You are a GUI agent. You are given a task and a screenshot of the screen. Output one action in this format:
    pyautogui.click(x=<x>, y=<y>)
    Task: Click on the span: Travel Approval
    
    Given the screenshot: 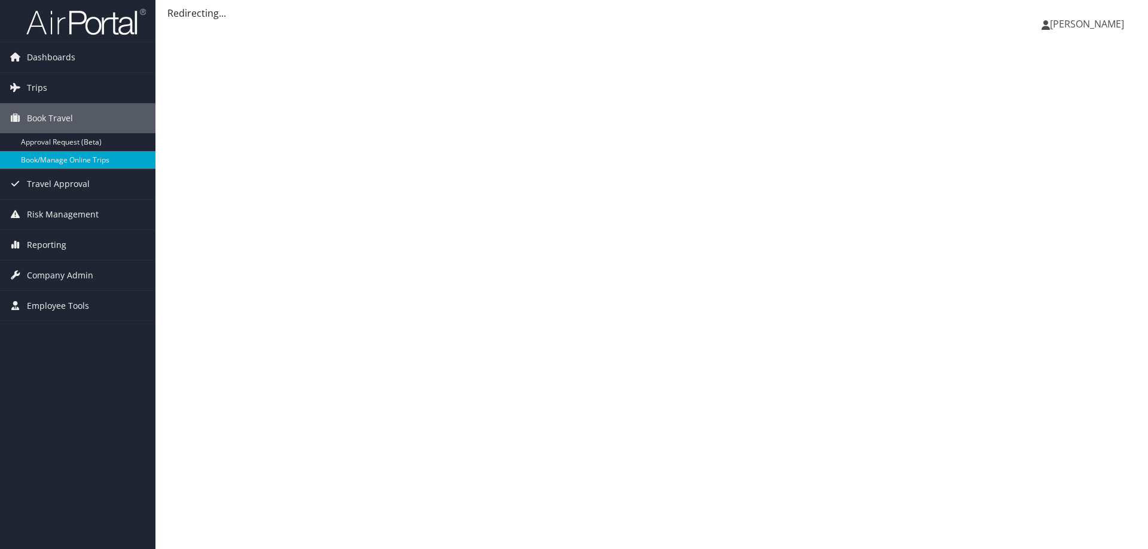 What is the action you would take?
    pyautogui.click(x=58, y=184)
    